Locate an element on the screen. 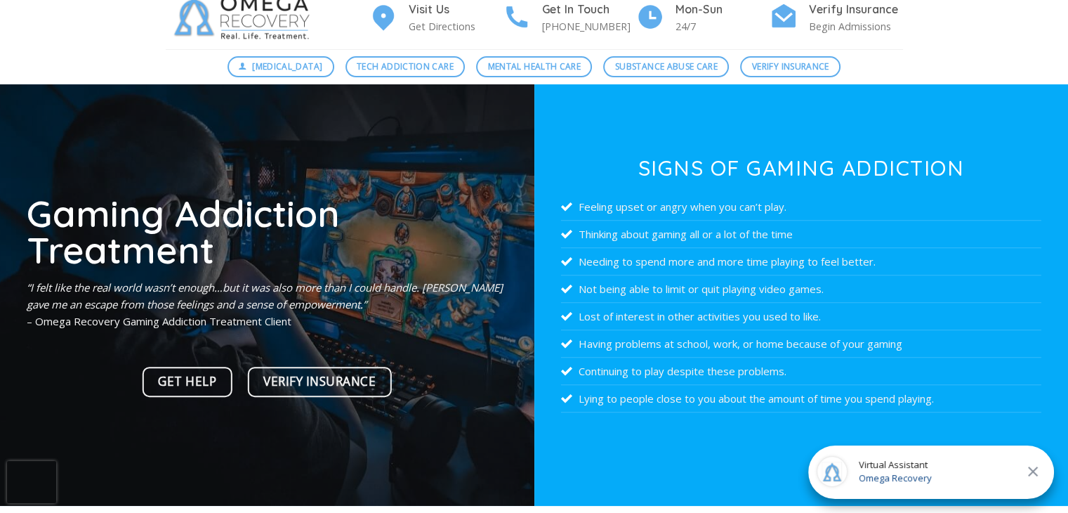 The image size is (1068, 513). h3: Signs of Gaming Addiction is located at coordinates (801, 168).